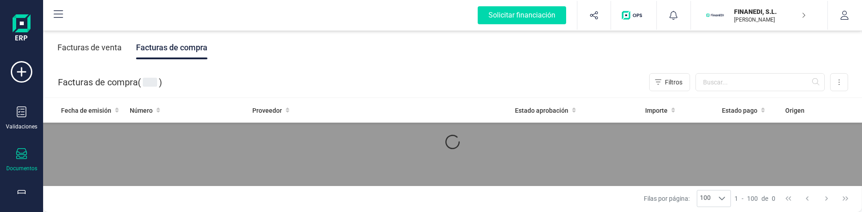 This screenshot has width=862, height=212. Describe the element at coordinates (656, 110) in the screenshot. I see `span: Importe` at that location.